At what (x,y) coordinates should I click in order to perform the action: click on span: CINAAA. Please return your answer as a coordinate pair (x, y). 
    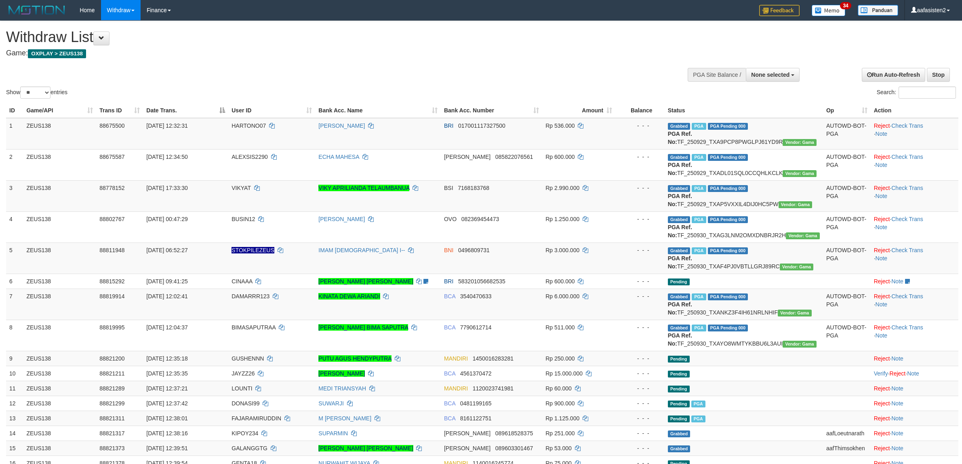
    Looking at the image, I should click on (242, 281).